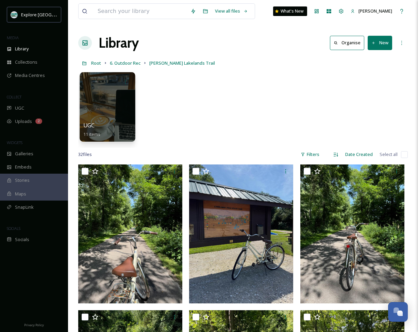 The image size is (418, 332). I want to click on span: WIDGETS, so click(15, 142).